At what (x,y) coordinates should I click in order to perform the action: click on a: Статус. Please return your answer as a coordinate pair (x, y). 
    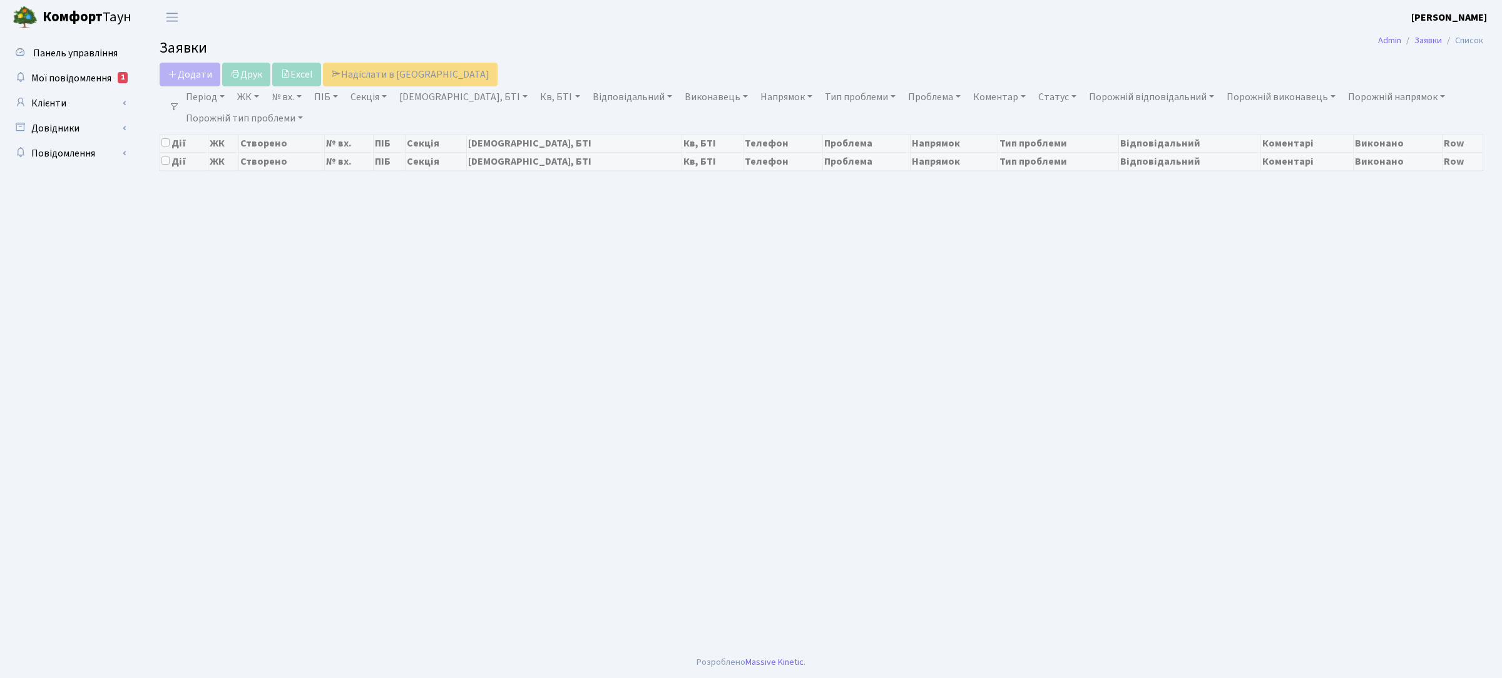
    Looking at the image, I should click on (1057, 97).